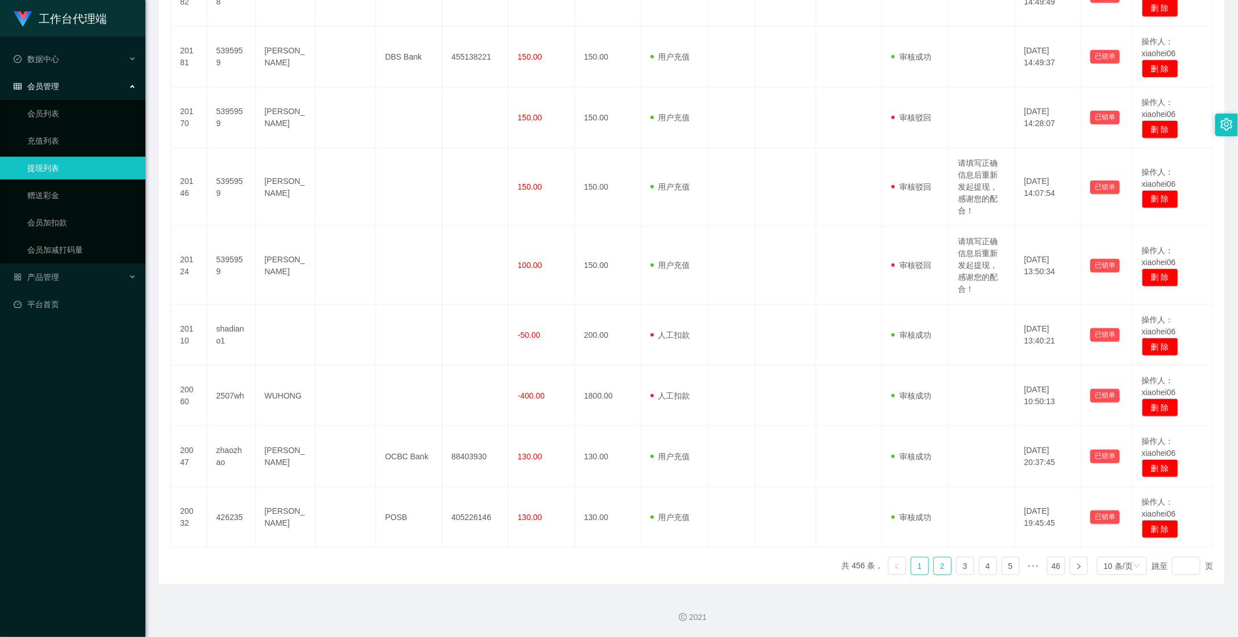  Describe the element at coordinates (286, 396) in the screenshot. I see `td: WUHONG` at that location.